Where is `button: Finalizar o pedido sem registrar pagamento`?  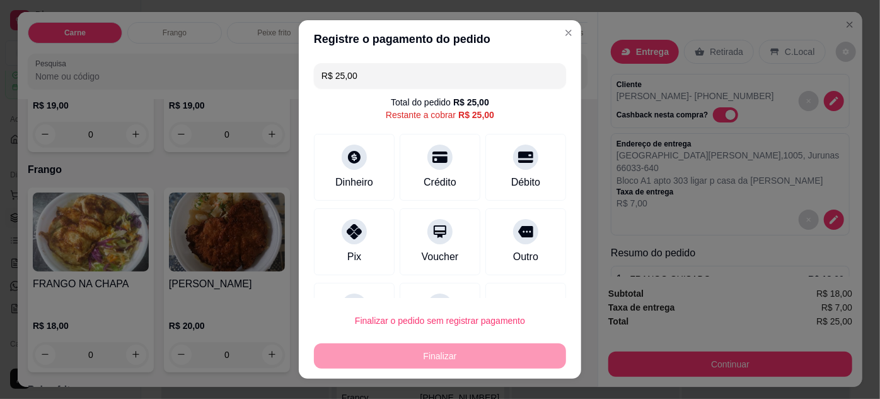
button: Finalizar o pedido sem registrar pagamento is located at coordinates (440, 320).